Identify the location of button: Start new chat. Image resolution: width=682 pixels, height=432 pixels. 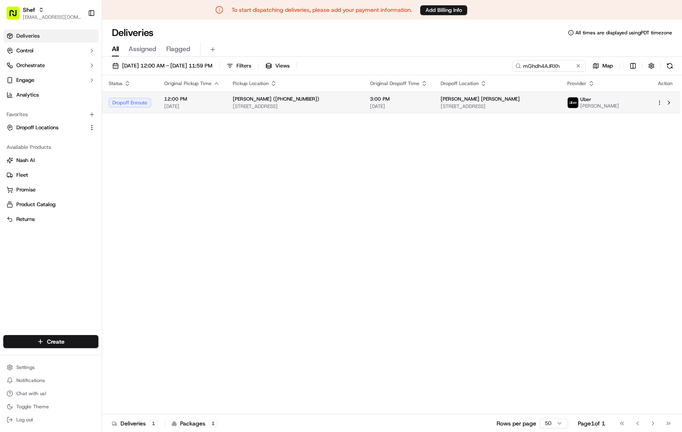
(144, 85).